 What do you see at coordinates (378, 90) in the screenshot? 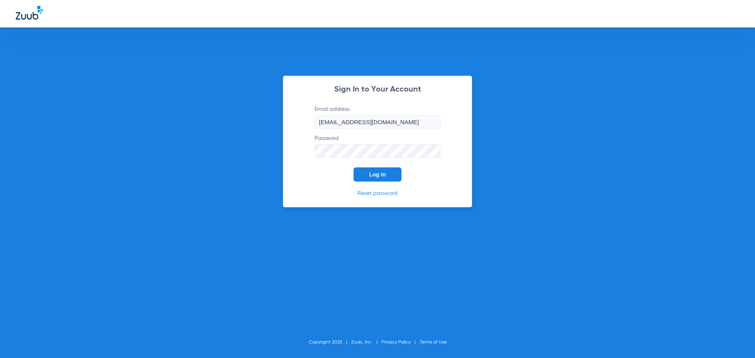
I see `h2: Sign In to Your Account` at bounding box center [378, 90].